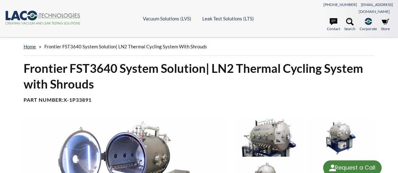  What do you see at coordinates (125, 47) in the screenshot?
I see `span: Frontier FST3640 System Solution| LN2 Thermal Cycling System with Shrouds` at bounding box center [125, 47].